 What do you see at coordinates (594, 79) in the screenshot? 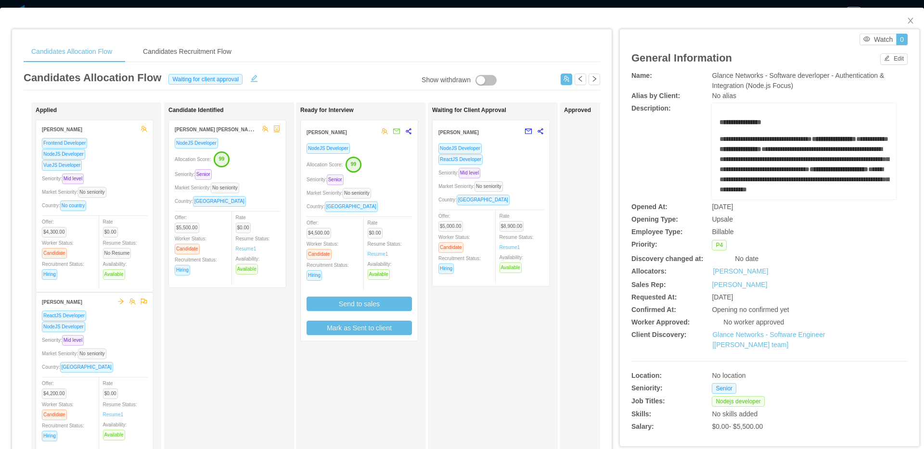
I see `button: icon: right` at bounding box center [594, 79].